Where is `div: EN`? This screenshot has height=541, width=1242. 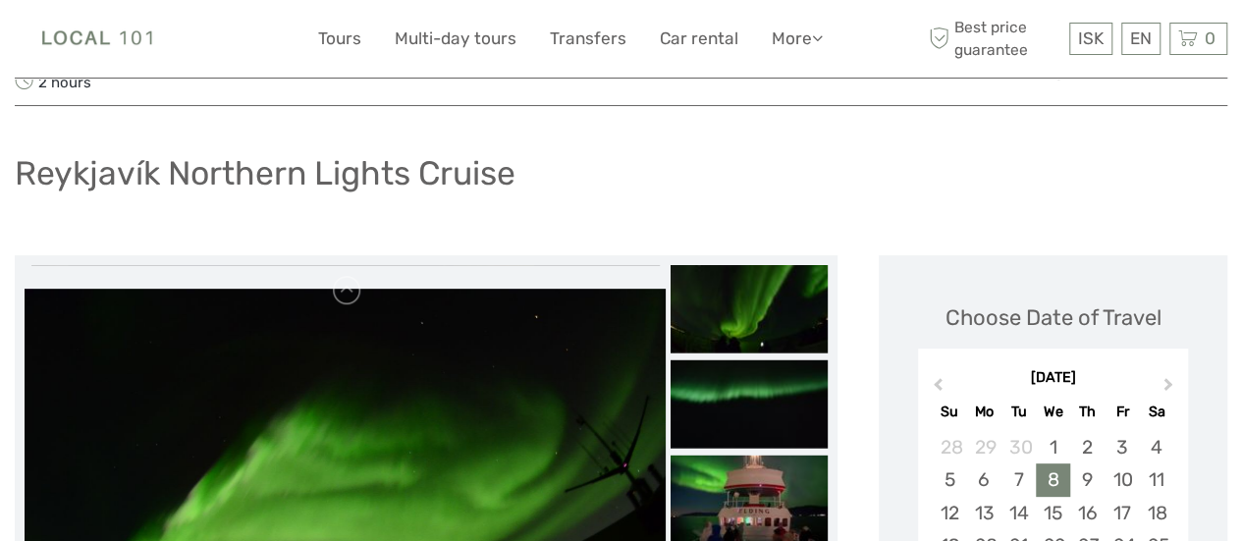 div: EN is located at coordinates (1141, 38).